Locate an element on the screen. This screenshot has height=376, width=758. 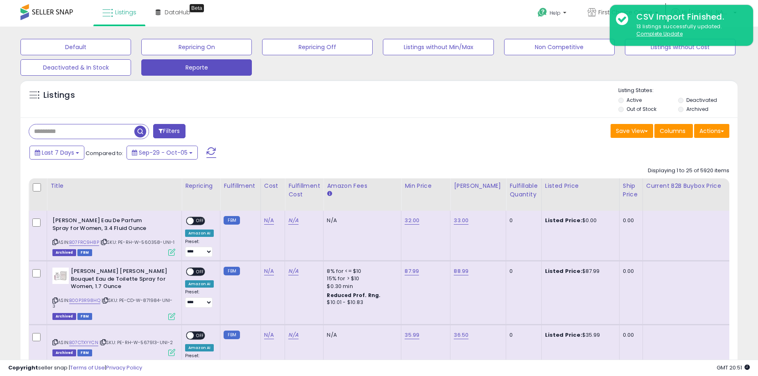
button: Save View is located at coordinates (632, 131).